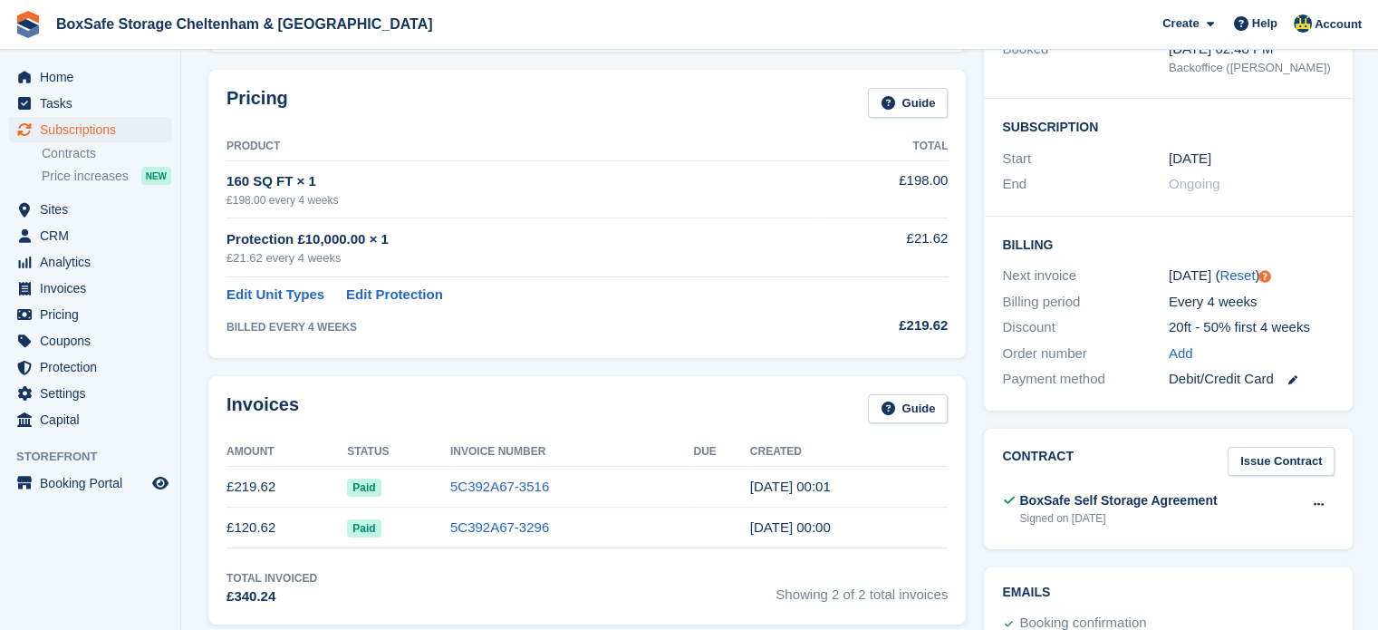 The height and width of the screenshot is (630, 1378). I want to click on span: Analytics, so click(94, 262).